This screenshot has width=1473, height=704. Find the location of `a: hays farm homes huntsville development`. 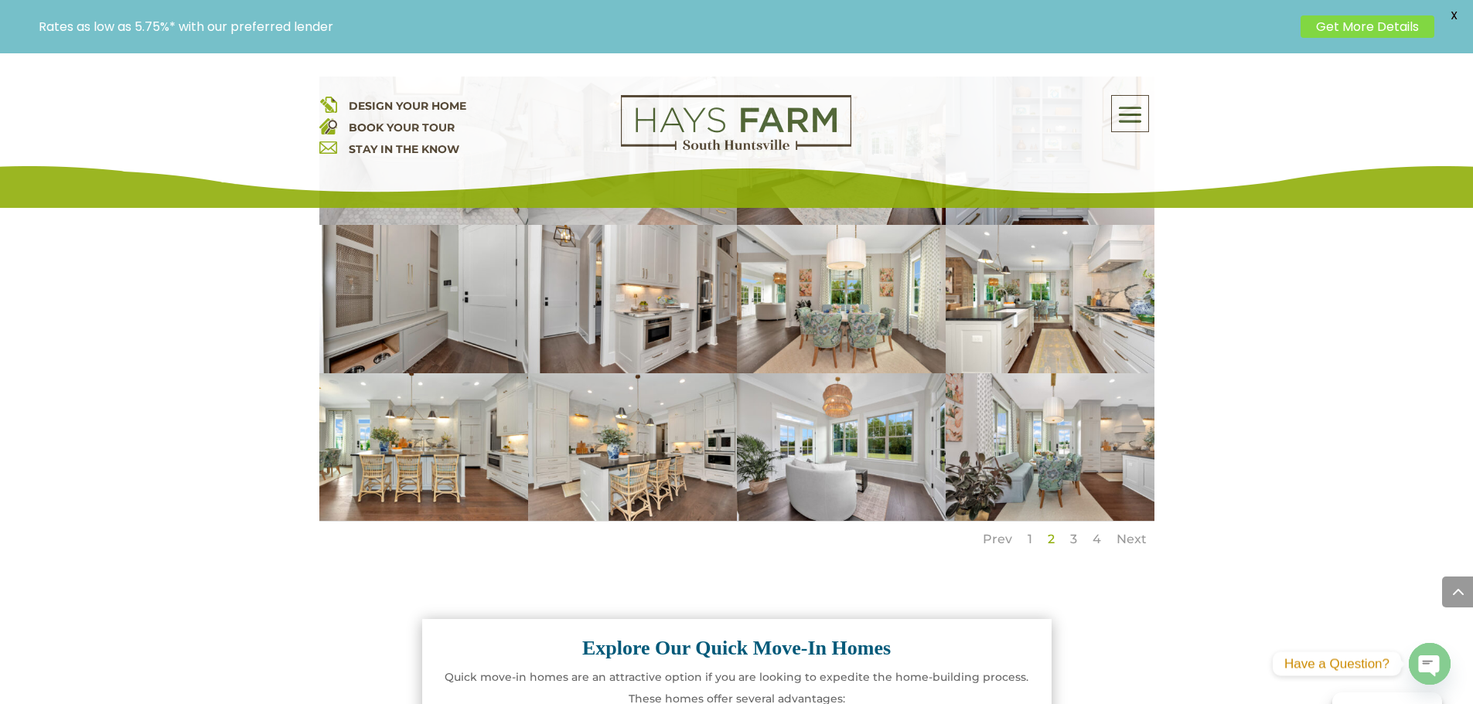

a: hays farm homes huntsville development is located at coordinates (736, 147).